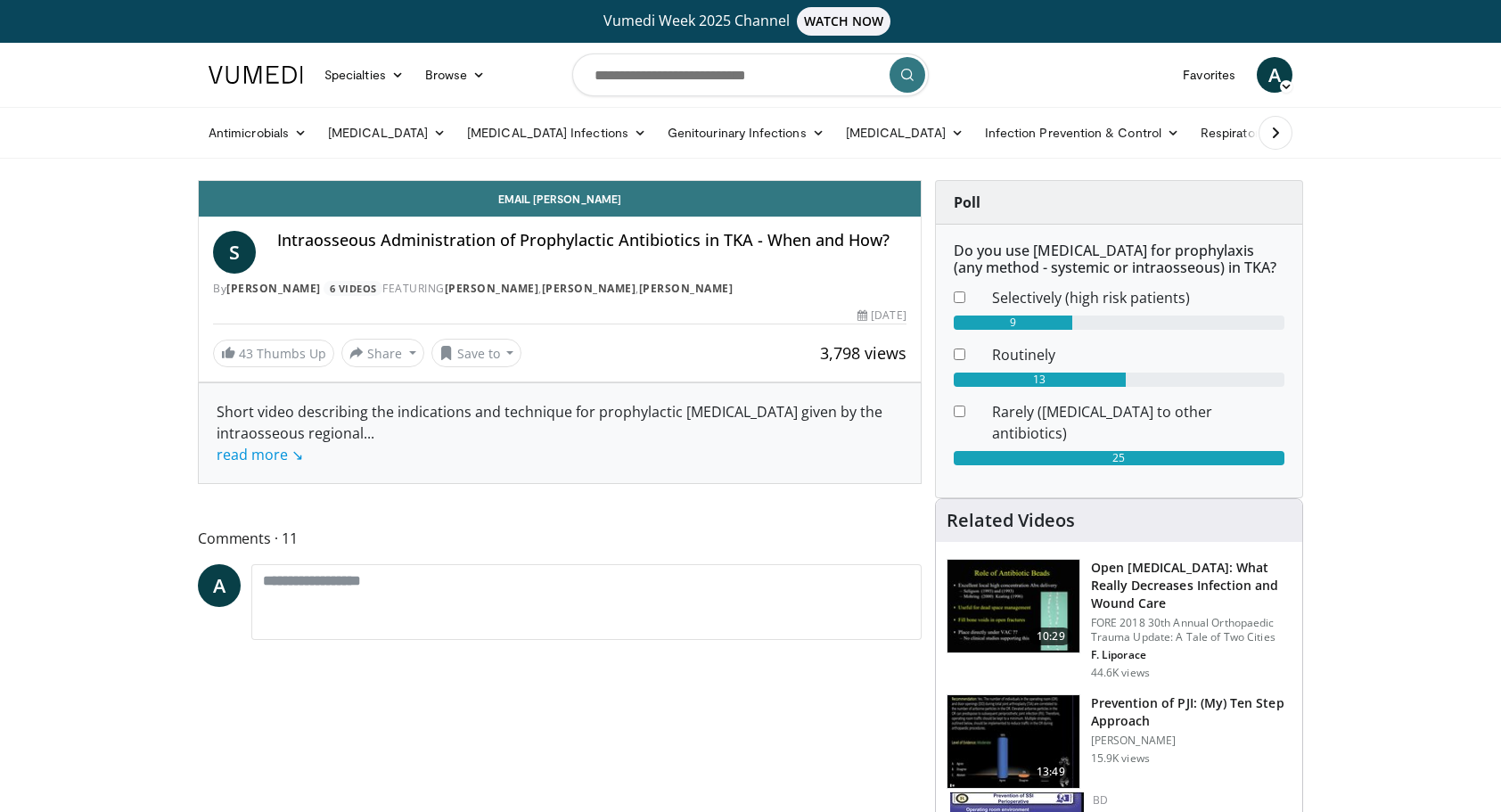 This screenshot has height=812, width=1501. I want to click on span: WATCH NOW, so click(844, 21).